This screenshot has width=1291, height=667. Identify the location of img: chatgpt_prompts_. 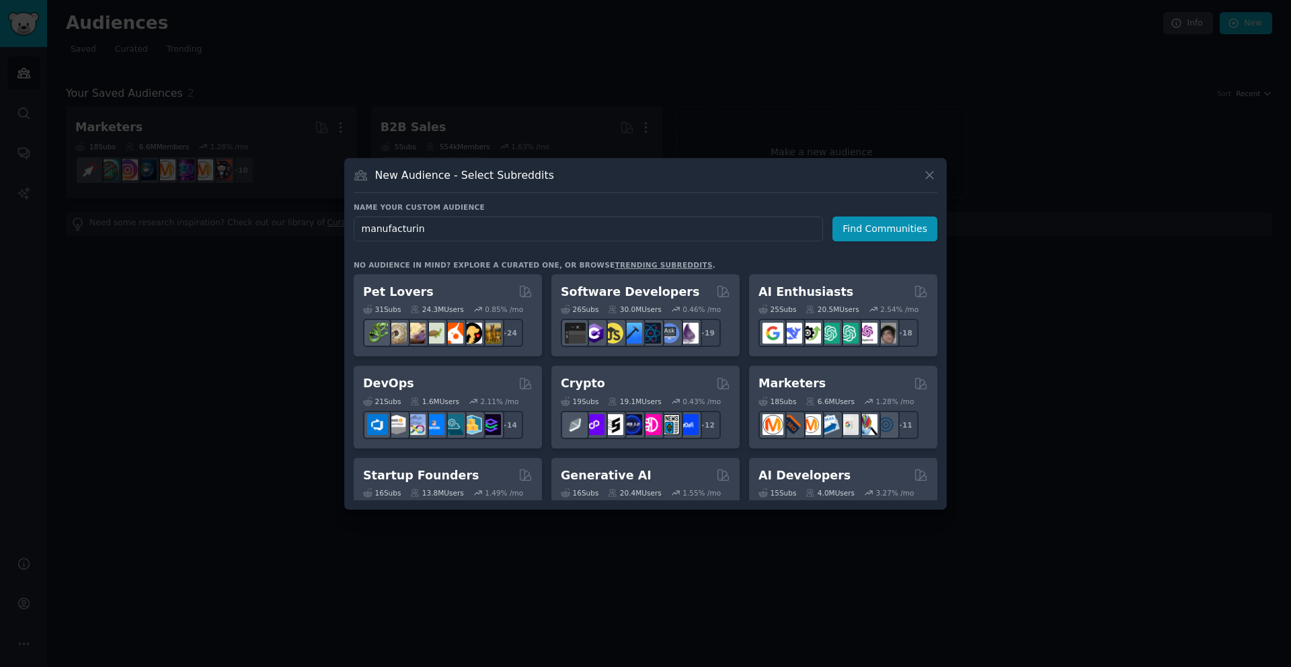
(848, 333).